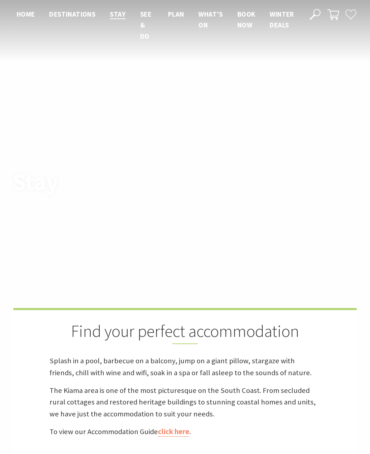 The height and width of the screenshot is (454, 370). I want to click on span: Book now, so click(246, 19).